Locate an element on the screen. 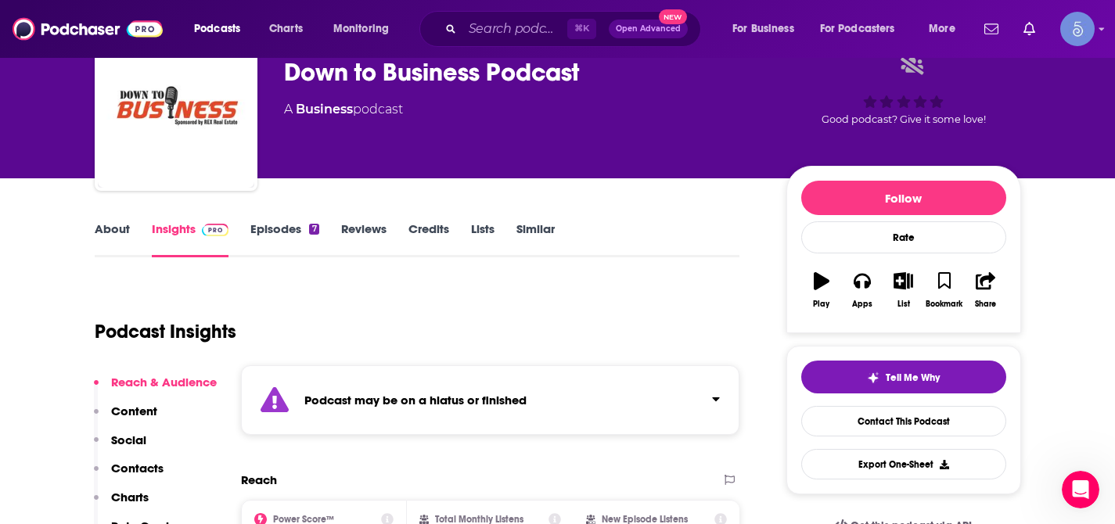 Image resolution: width=1115 pixels, height=524 pixels. p: Contacts is located at coordinates (137, 468).